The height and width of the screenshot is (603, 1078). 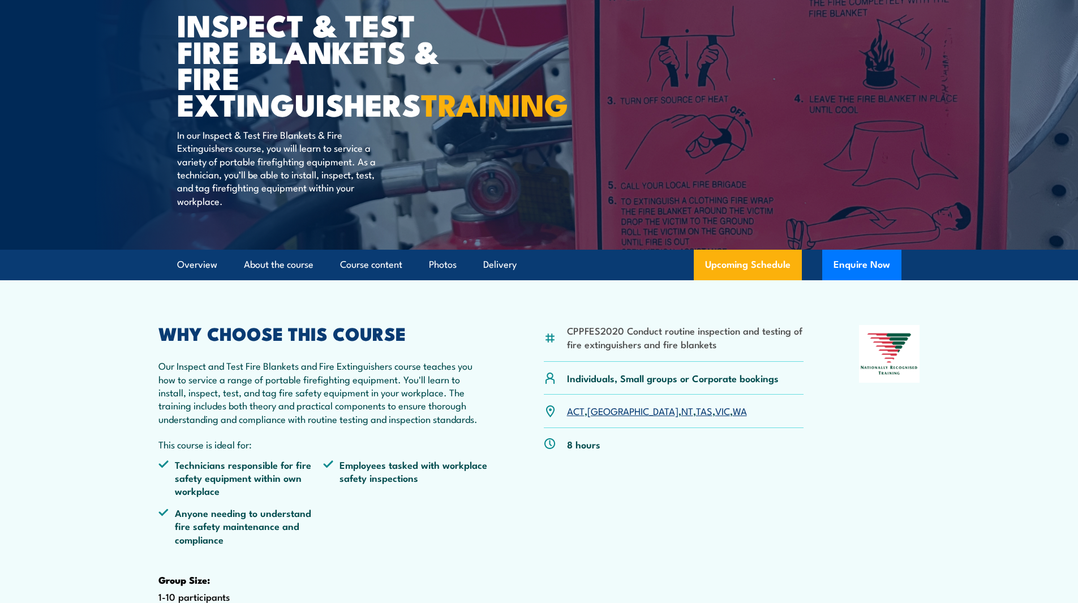 What do you see at coordinates (495, 103) in the screenshot?
I see `strong: TRAINING` at bounding box center [495, 103].